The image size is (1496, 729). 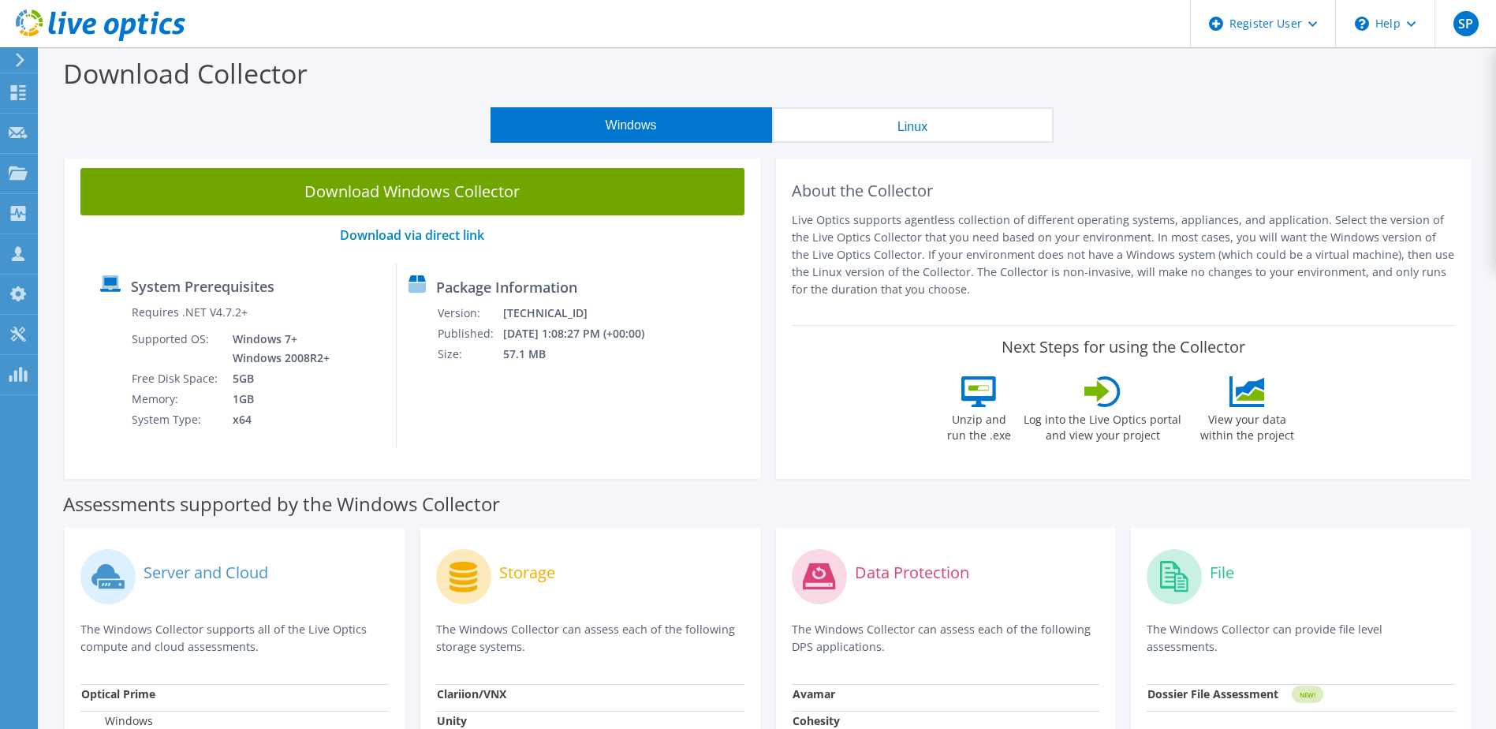 I want to click on tspan: NEW!, so click(x=1307, y=694).